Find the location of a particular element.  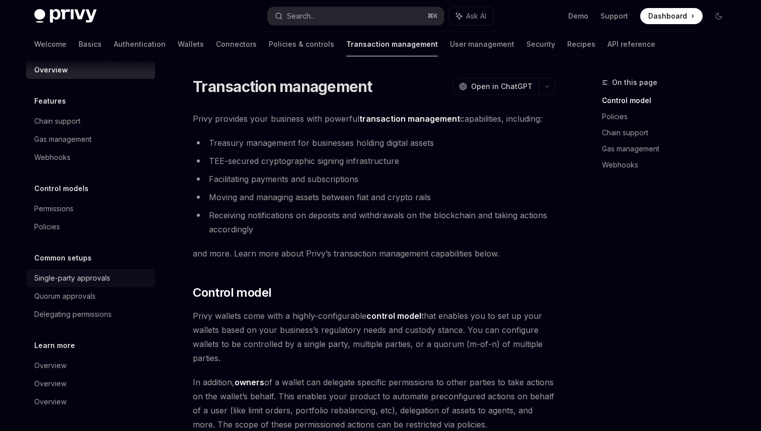

div: Permissions is located at coordinates (54, 209).